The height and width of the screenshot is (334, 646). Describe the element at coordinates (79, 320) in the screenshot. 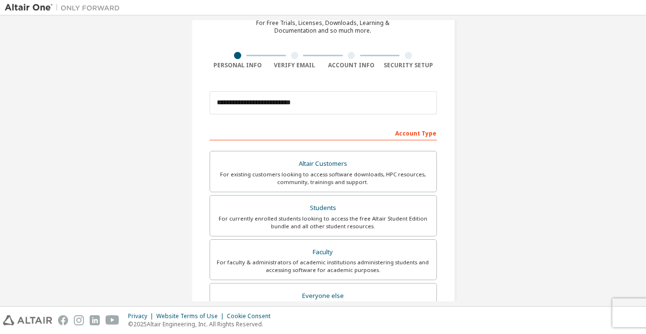

I see `img: instagram.svg` at that location.